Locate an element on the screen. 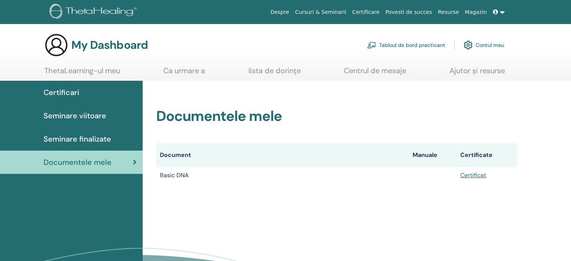 The image size is (571, 261). td: Basic DNA is located at coordinates (282, 175).